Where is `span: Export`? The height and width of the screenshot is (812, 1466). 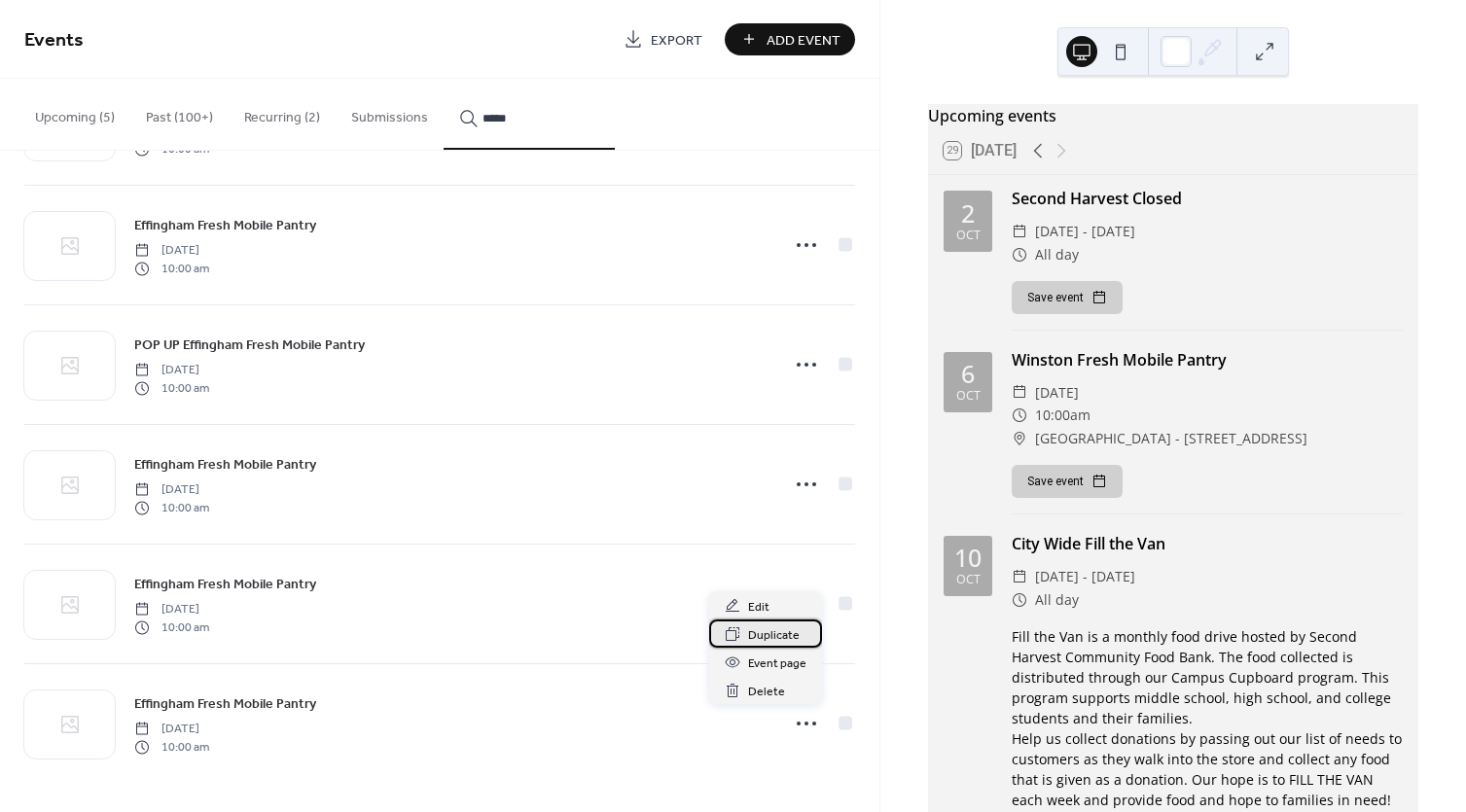
span: Export is located at coordinates (676, 40).